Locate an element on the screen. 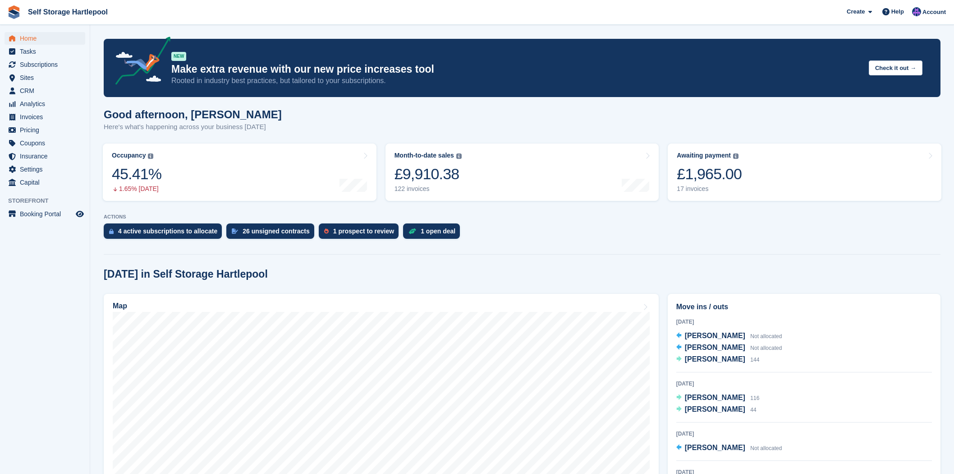  img: active_subscription_to_allocate_icon-d502201f5373d7db506a760aba3b589e785aa758c864c3986d89f69b8ff3... is located at coordinates (111, 231).